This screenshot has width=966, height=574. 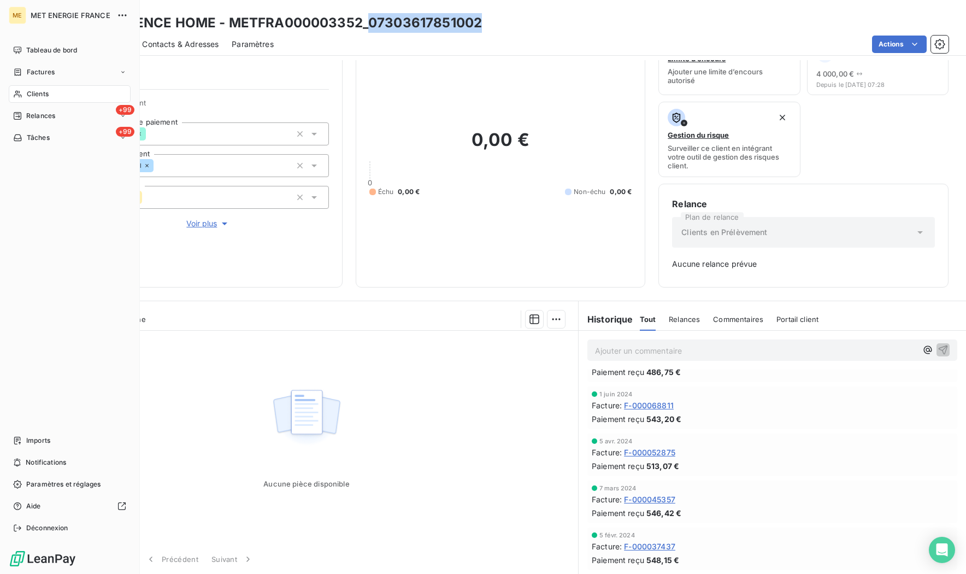 What do you see at coordinates (729, 139) in the screenshot?
I see `button: Gestion du risqueSurveiller ce client en intégrant votre outil de gestion des risques client.` at bounding box center [729, 139].